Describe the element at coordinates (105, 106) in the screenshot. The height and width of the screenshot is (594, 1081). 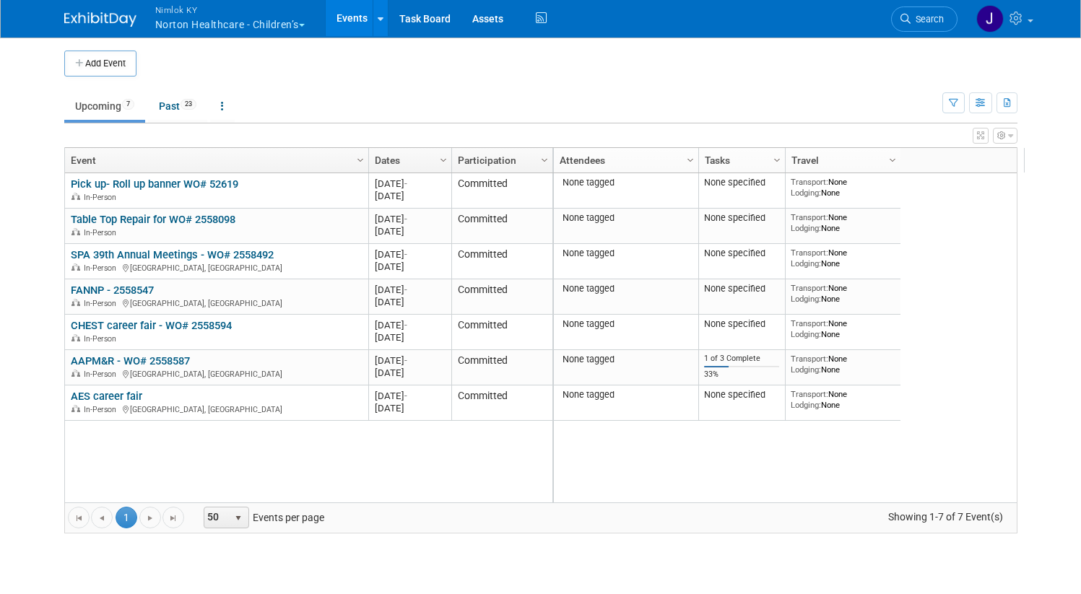
I see `a: Upcoming7` at that location.